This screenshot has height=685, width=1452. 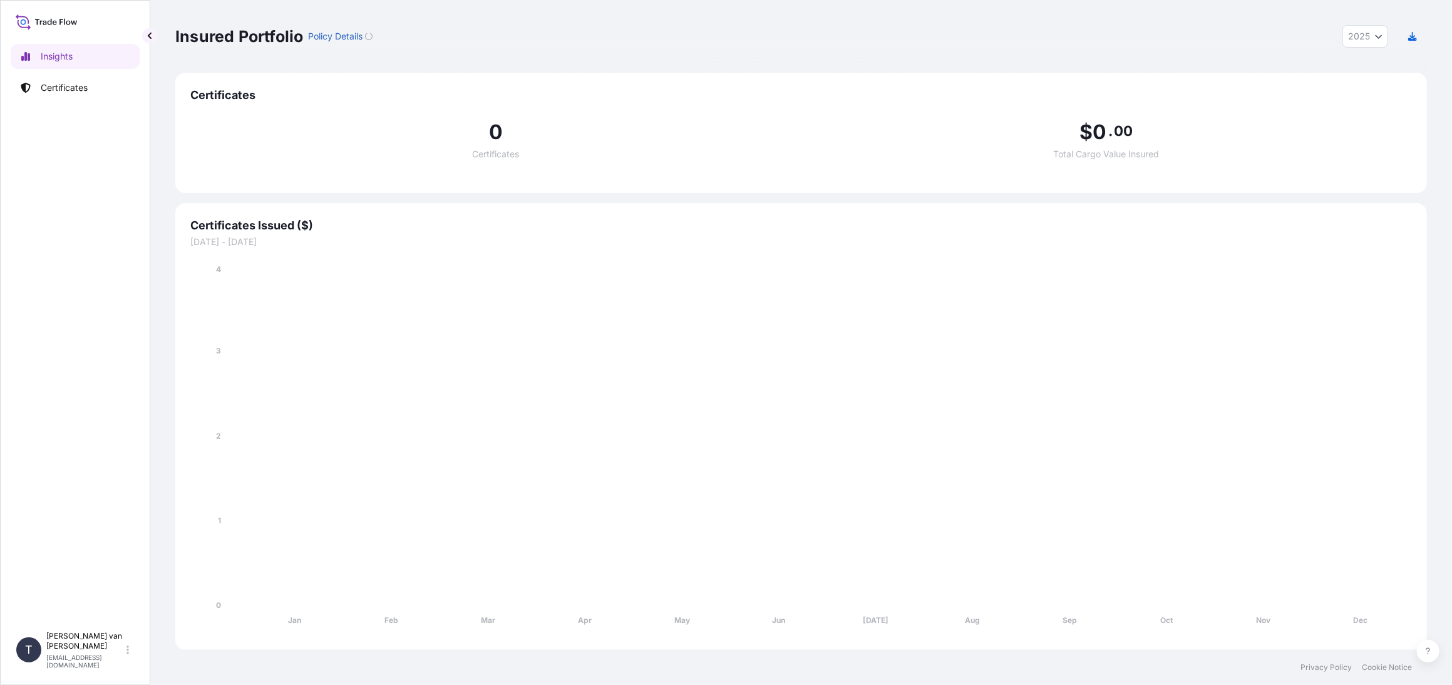 What do you see at coordinates (219, 269) in the screenshot?
I see `tspan: 4` at bounding box center [219, 269].